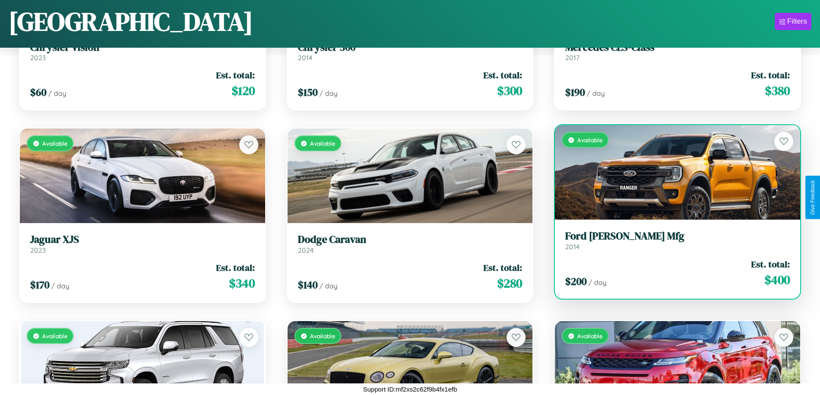 The image size is (820, 395). What do you see at coordinates (575, 92) in the screenshot?
I see `span: $ 190` at bounding box center [575, 92].